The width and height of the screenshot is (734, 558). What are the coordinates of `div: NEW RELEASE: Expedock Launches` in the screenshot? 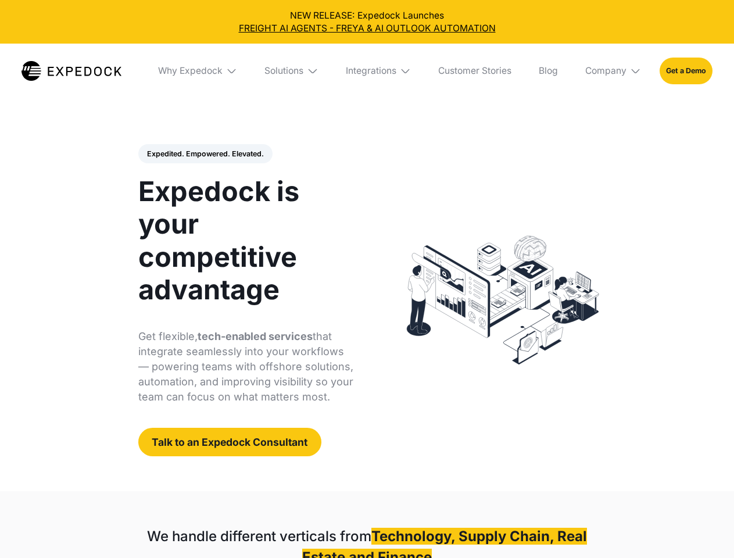 It's located at (367, 22).